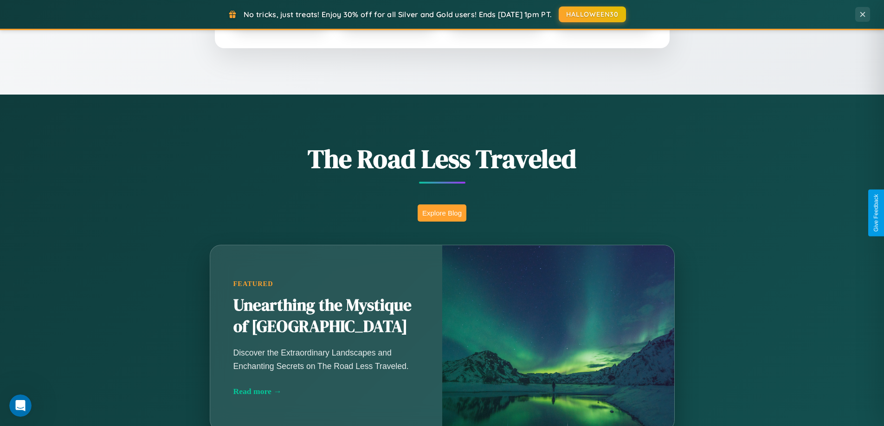  I want to click on p: Discover the Extraordinary Landscapes and Enchanting Secrets on The Road Less Traveled., so click(326, 360).